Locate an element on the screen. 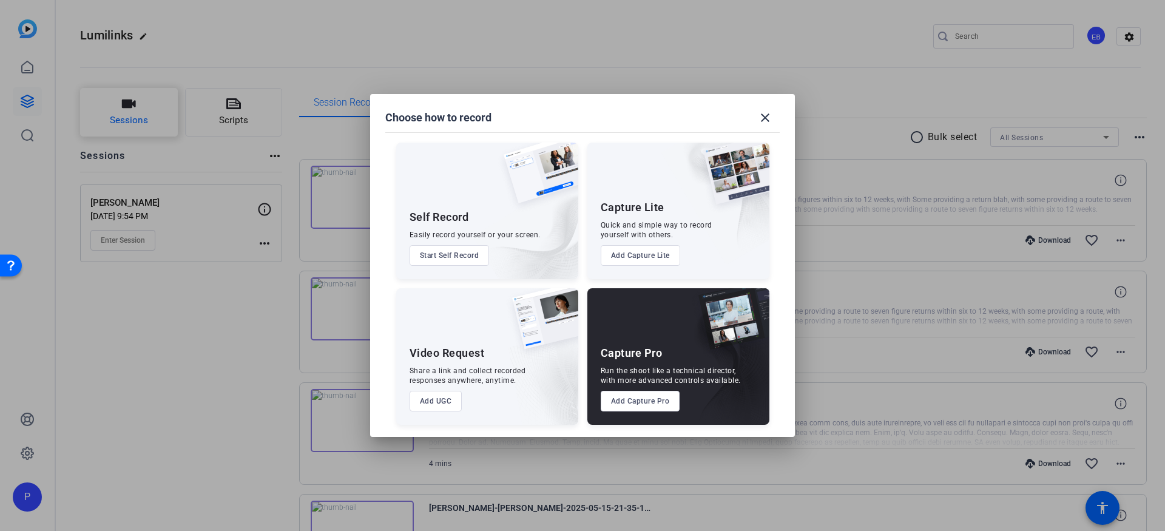 Image resolution: width=1165 pixels, height=531 pixels. img: embarkstudio-ugc-content.png is located at coordinates (543, 375).